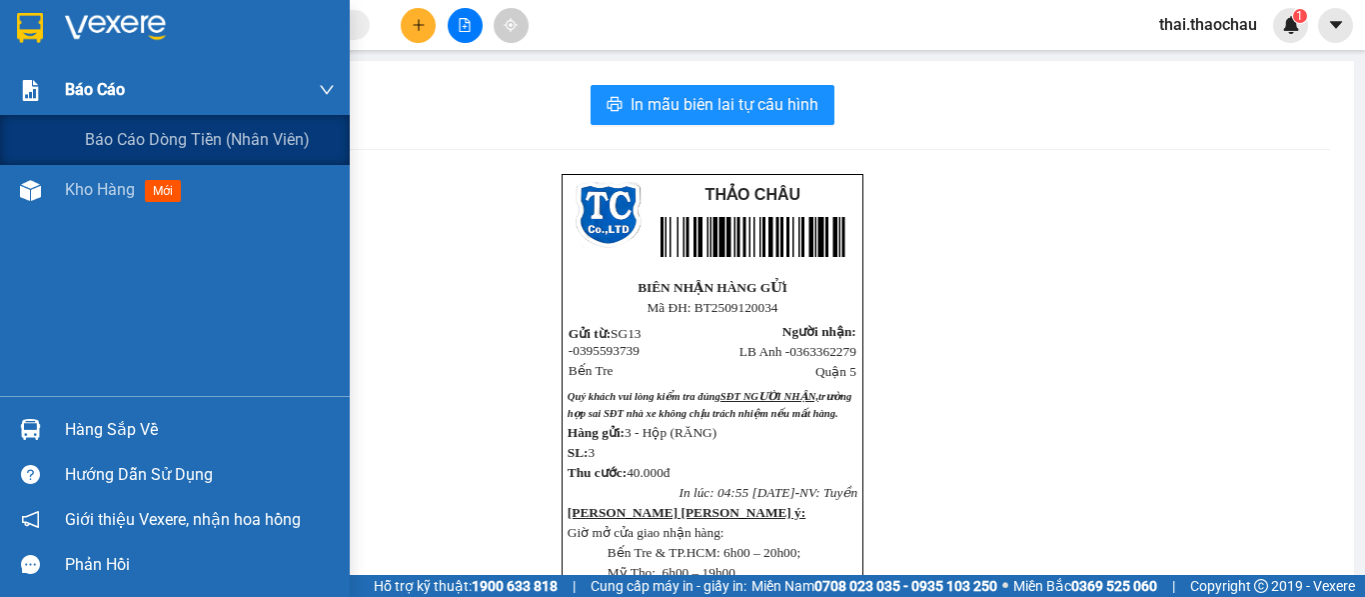 The image size is (1365, 597). I want to click on span: Bến Tre, so click(591, 370).